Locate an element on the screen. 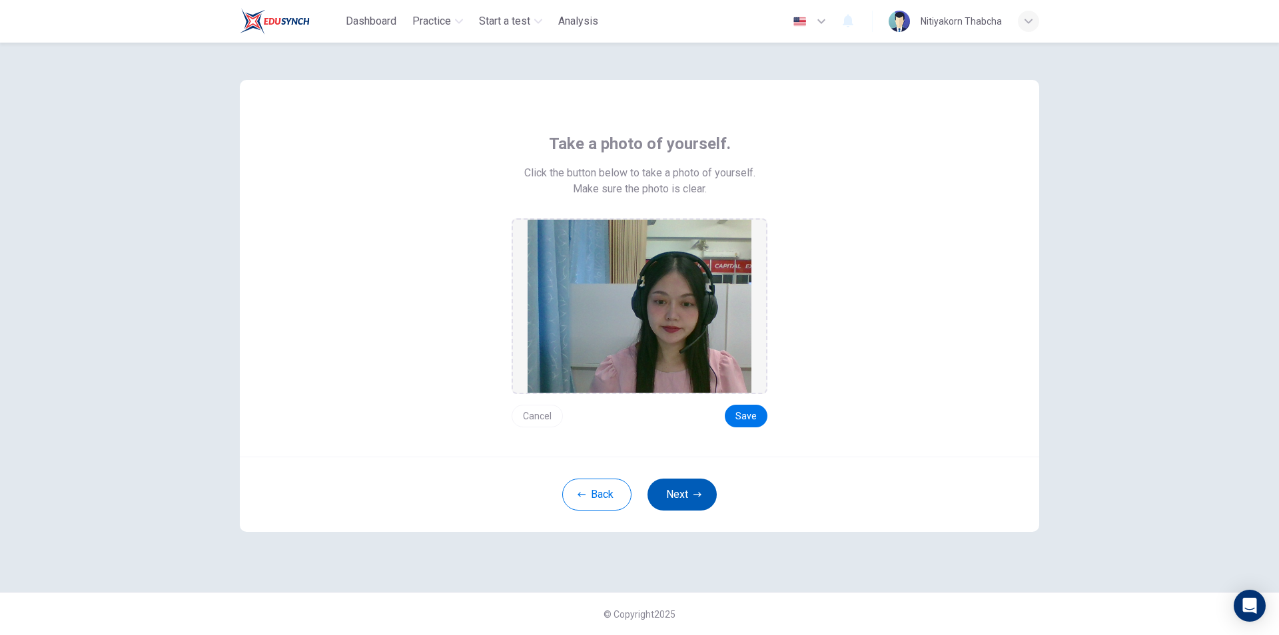  div: Nitiyakorn Thabcha is located at coordinates (961, 21).